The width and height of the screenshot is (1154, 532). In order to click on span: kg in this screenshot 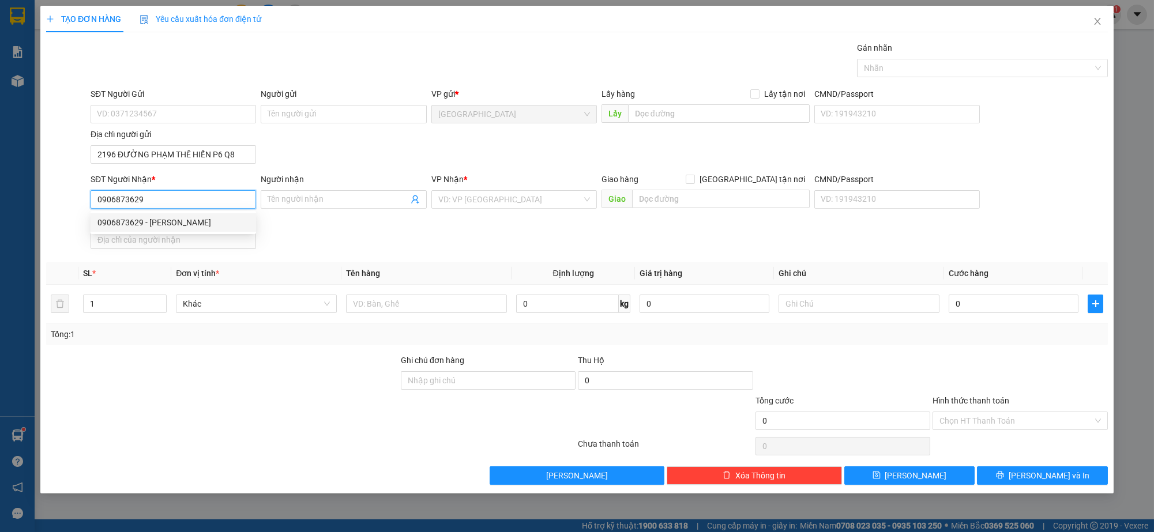, I will do `click(624, 304)`.